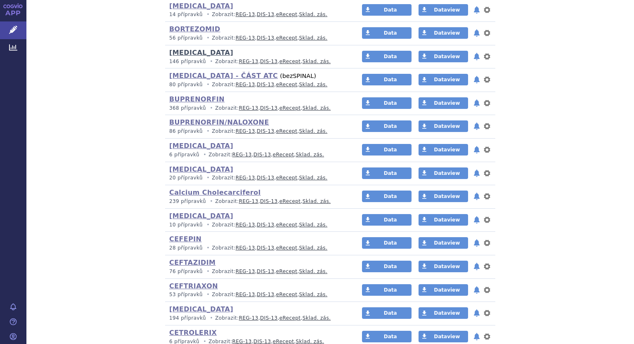 The width and height of the screenshot is (634, 344). What do you see at coordinates (186, 248) in the screenshot?
I see `span: 28 přípravků` at bounding box center [186, 248].